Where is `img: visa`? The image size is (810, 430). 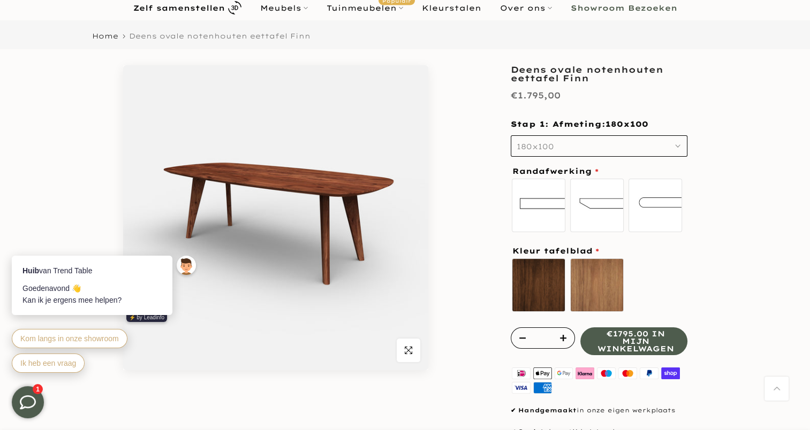
img: visa is located at coordinates (521, 388).